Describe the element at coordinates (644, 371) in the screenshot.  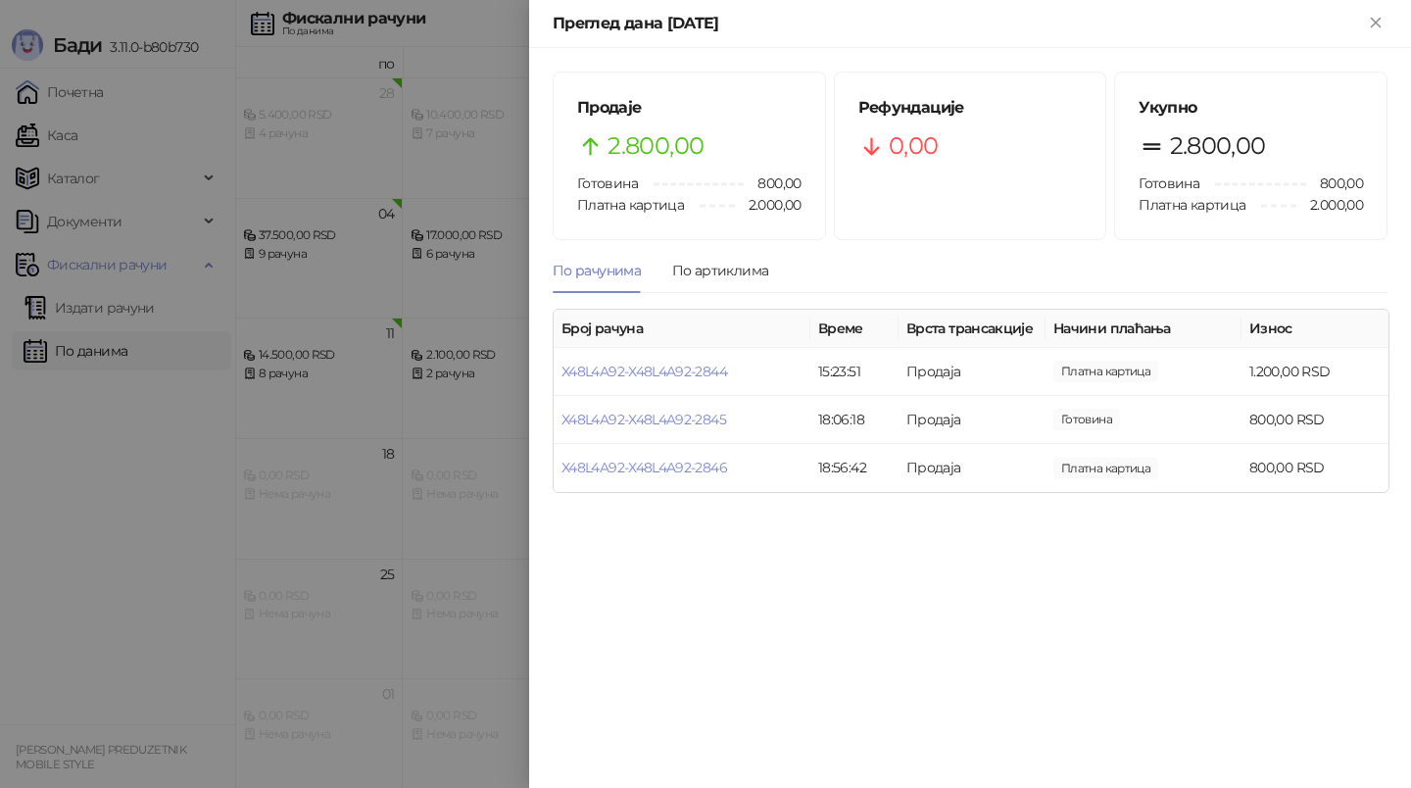
I see `a: X48L4A92-X48L4A92-2844` at that location.